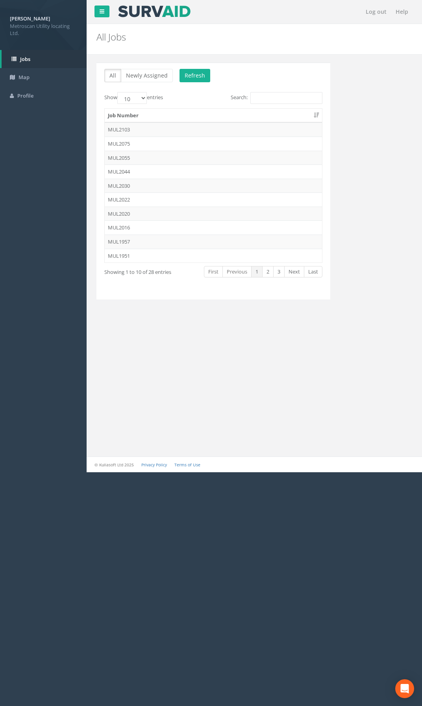 The image size is (422, 706). I want to click on a: 2, so click(268, 271).